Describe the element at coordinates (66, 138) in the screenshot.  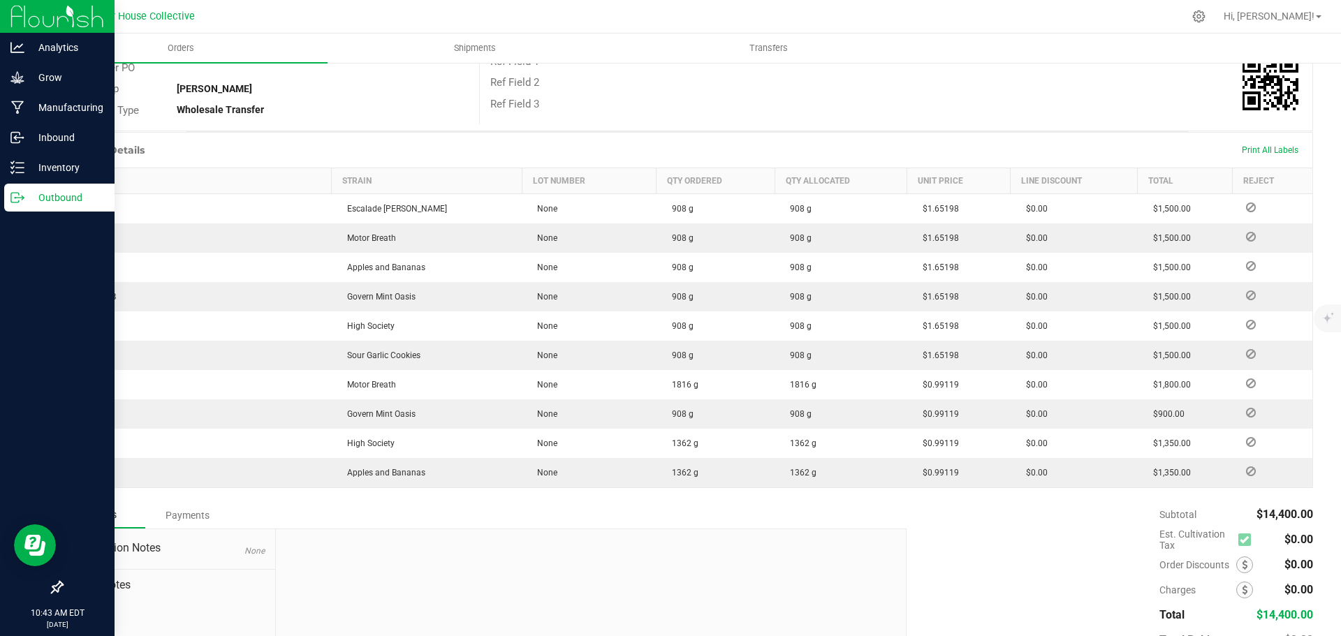
I see `p: Inbound` at that location.